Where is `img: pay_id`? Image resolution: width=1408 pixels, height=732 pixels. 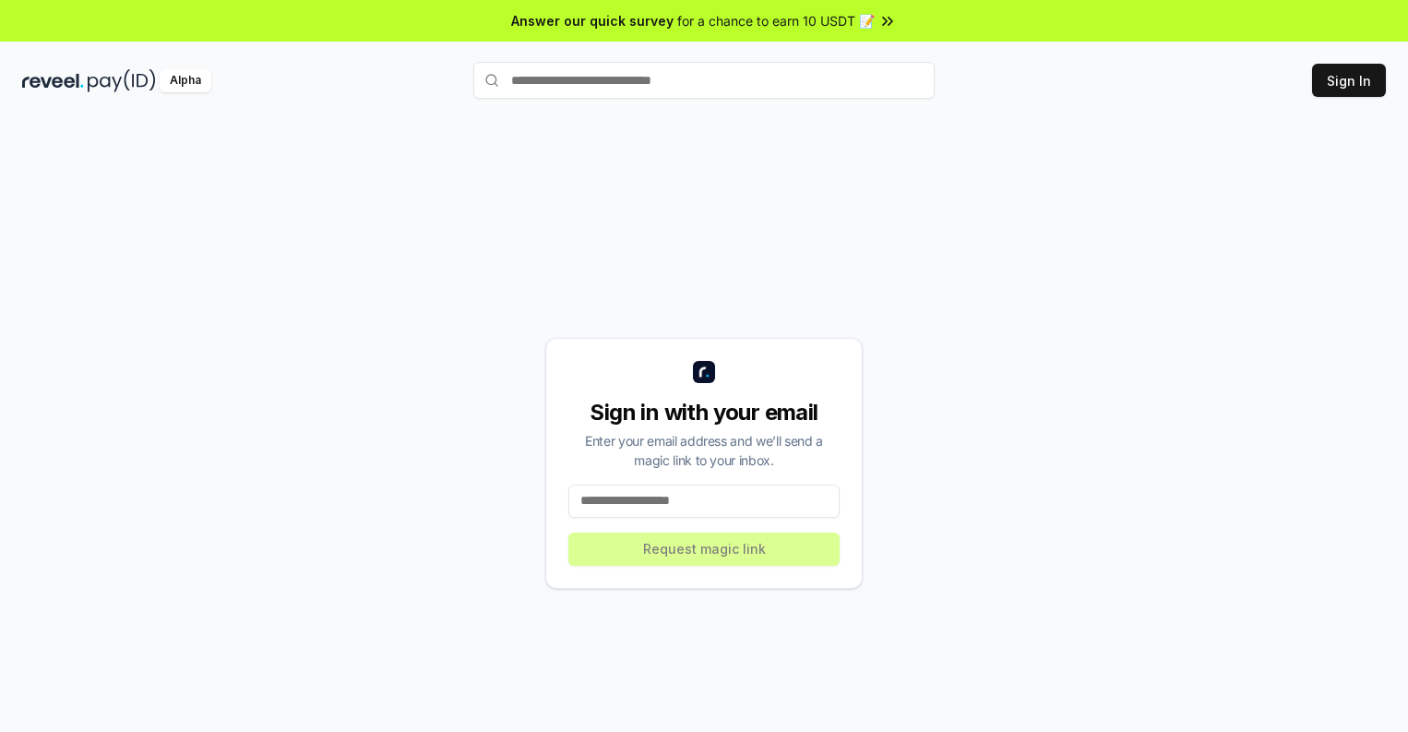 img: pay_id is located at coordinates (122, 80).